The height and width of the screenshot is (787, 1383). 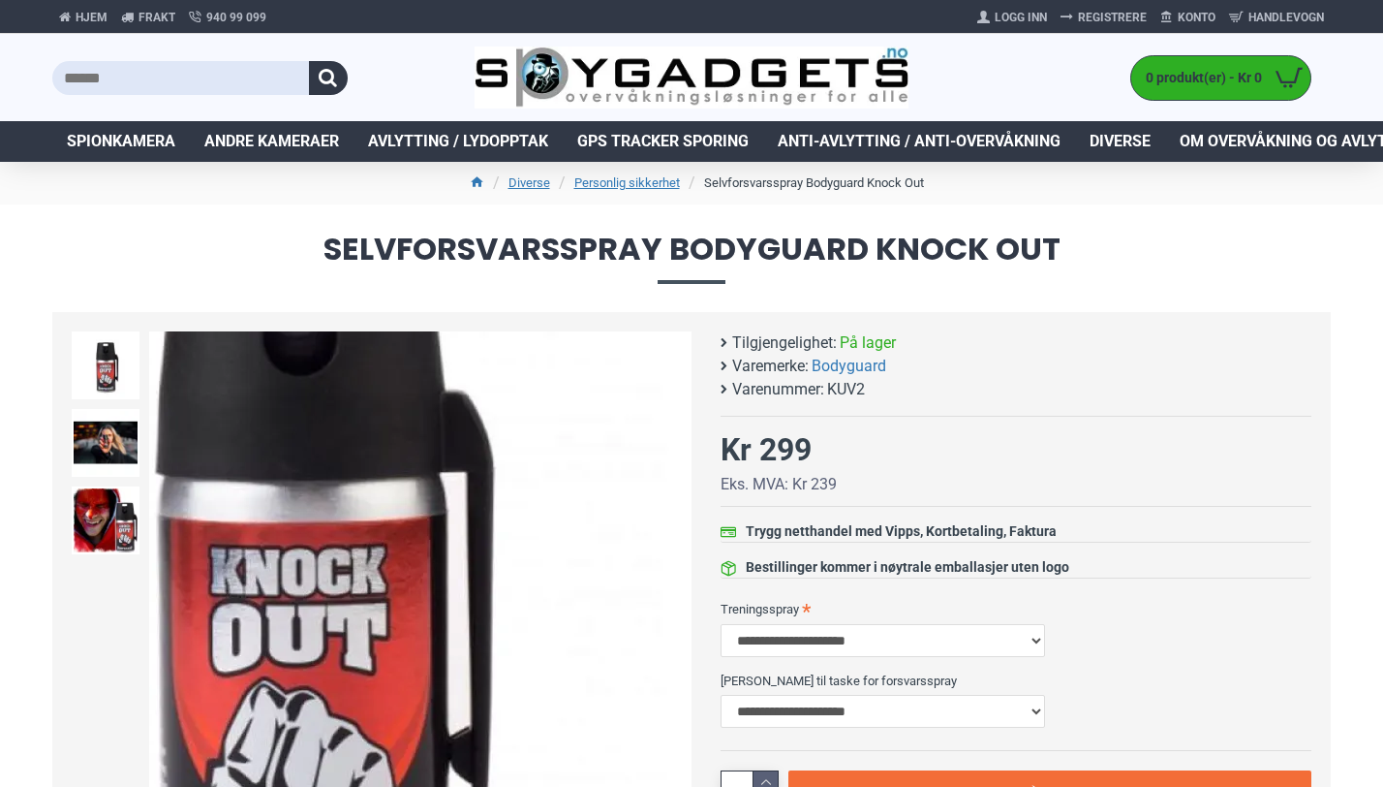 I want to click on img: SpyGadgets.no, so click(x=692, y=78).